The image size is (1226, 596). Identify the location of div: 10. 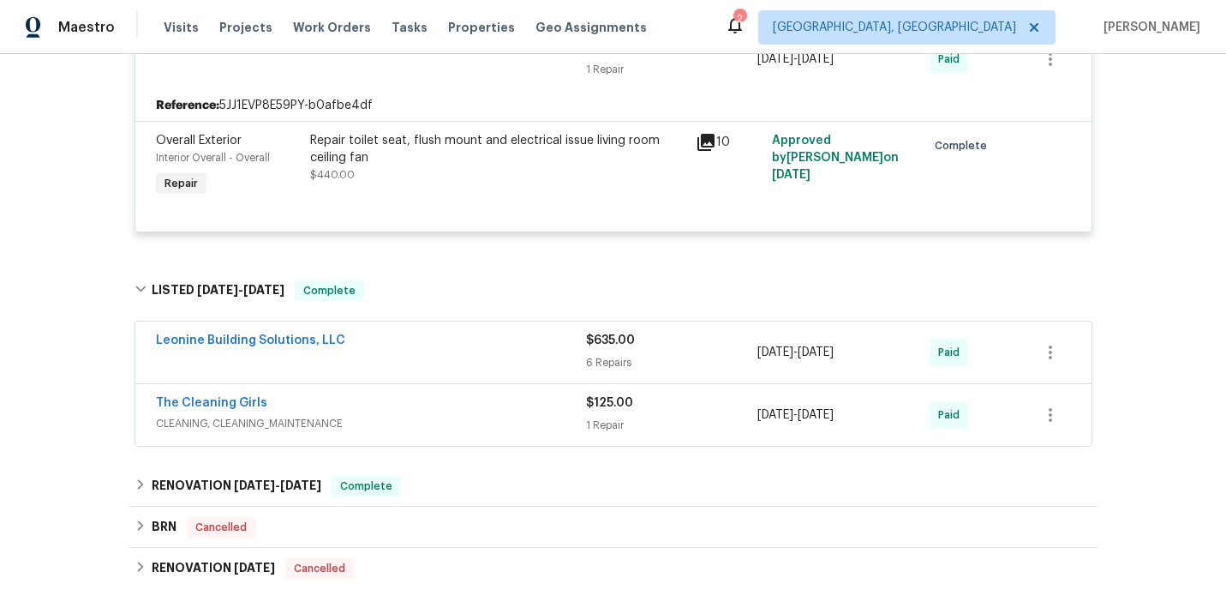
(729, 142).